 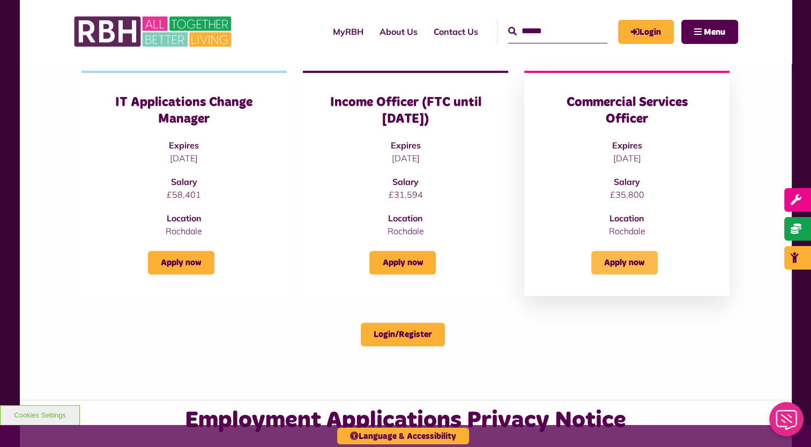 I want to click on h3: IT Applications Change Manager, so click(x=184, y=111).